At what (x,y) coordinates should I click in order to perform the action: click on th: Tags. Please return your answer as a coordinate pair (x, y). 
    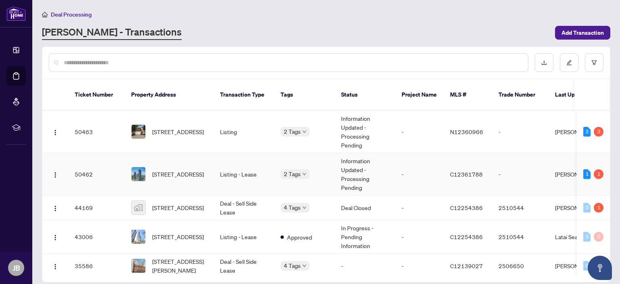
    Looking at the image, I should click on (304, 95).